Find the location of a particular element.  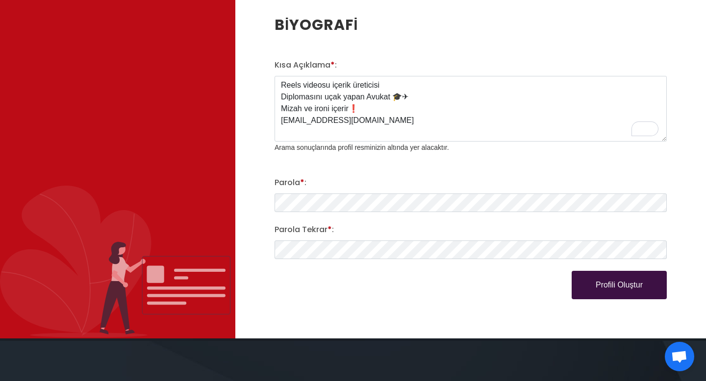

div: Açık sohbet is located at coordinates (679, 357).